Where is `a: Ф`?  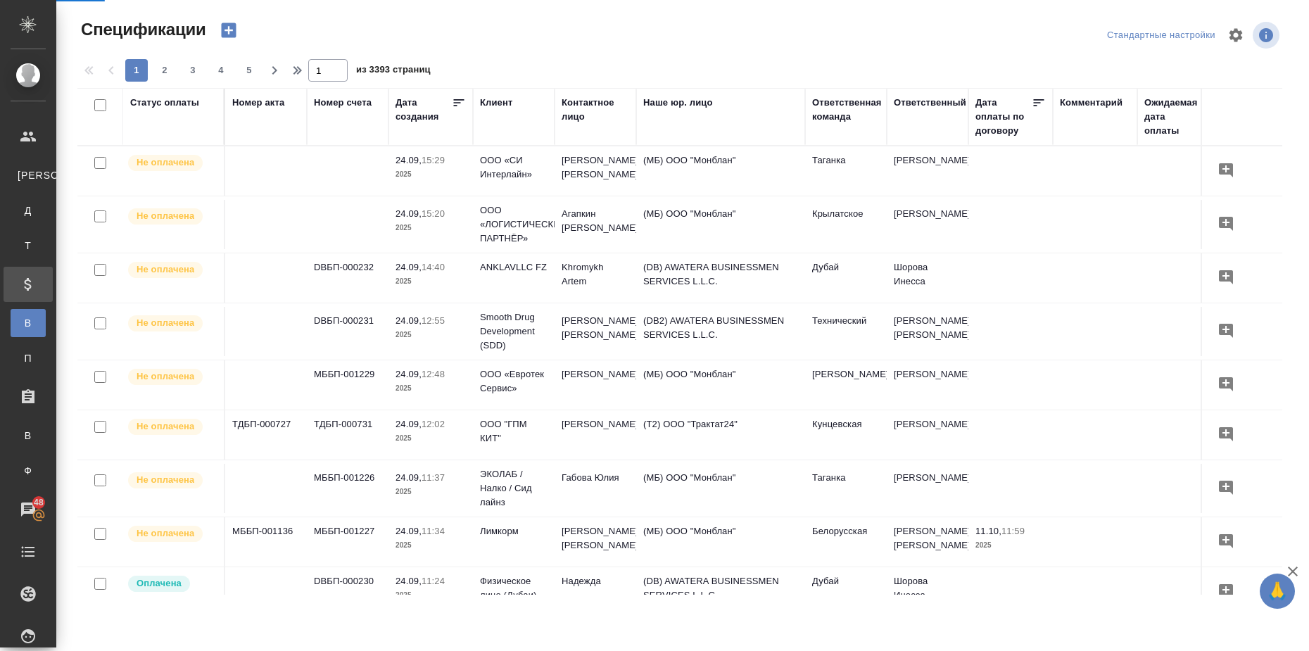
a: Ф is located at coordinates (28, 471).